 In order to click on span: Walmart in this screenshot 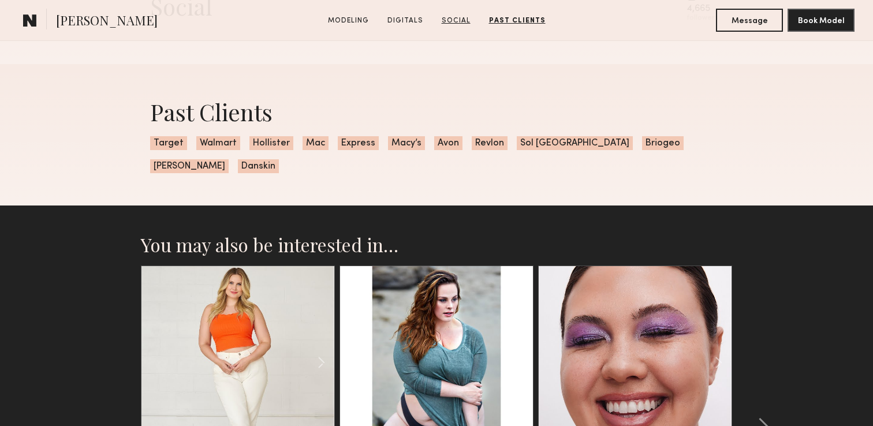, I will do `click(218, 143)`.